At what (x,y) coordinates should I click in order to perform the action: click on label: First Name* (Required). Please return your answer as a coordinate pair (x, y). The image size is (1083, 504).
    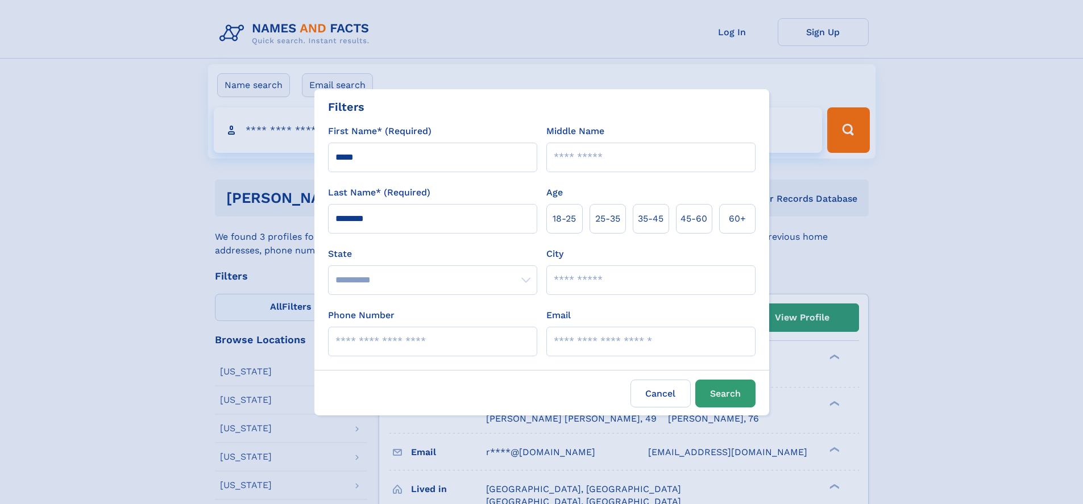
    Looking at the image, I should click on (380, 131).